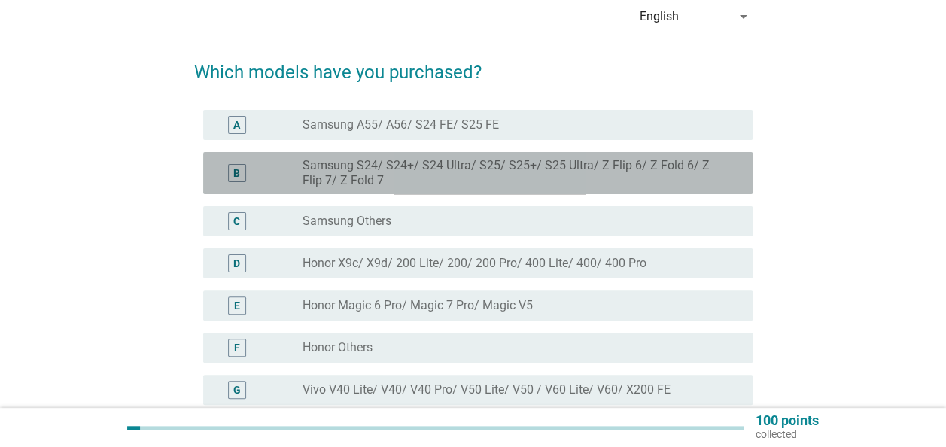 The image size is (946, 447). I want to click on div: C, so click(236, 221).